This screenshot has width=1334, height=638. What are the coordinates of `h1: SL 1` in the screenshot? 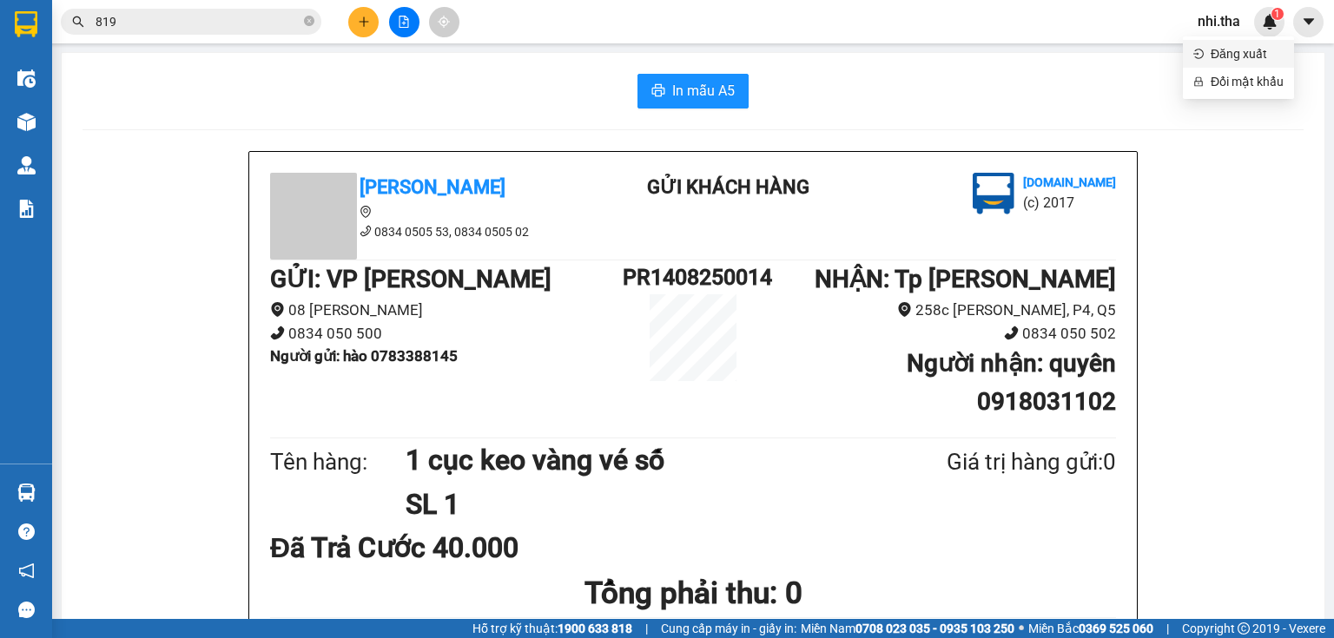 It's located at (634, 504).